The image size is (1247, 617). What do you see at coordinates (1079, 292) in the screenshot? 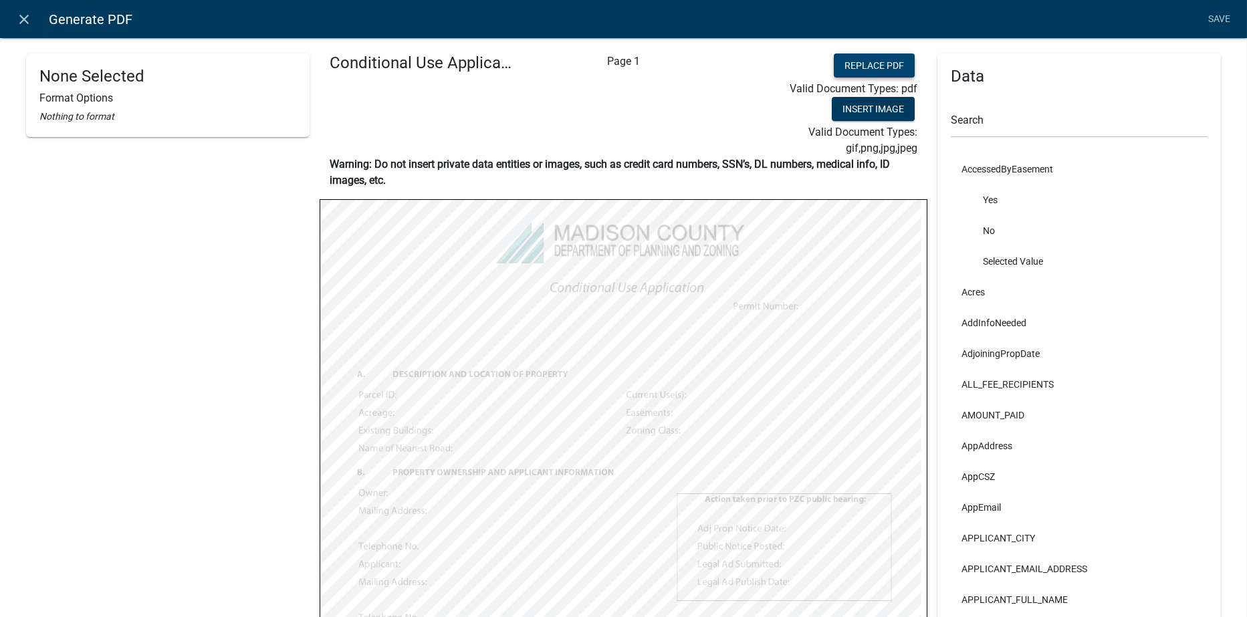
I see `li: Acres` at bounding box center [1079, 292].